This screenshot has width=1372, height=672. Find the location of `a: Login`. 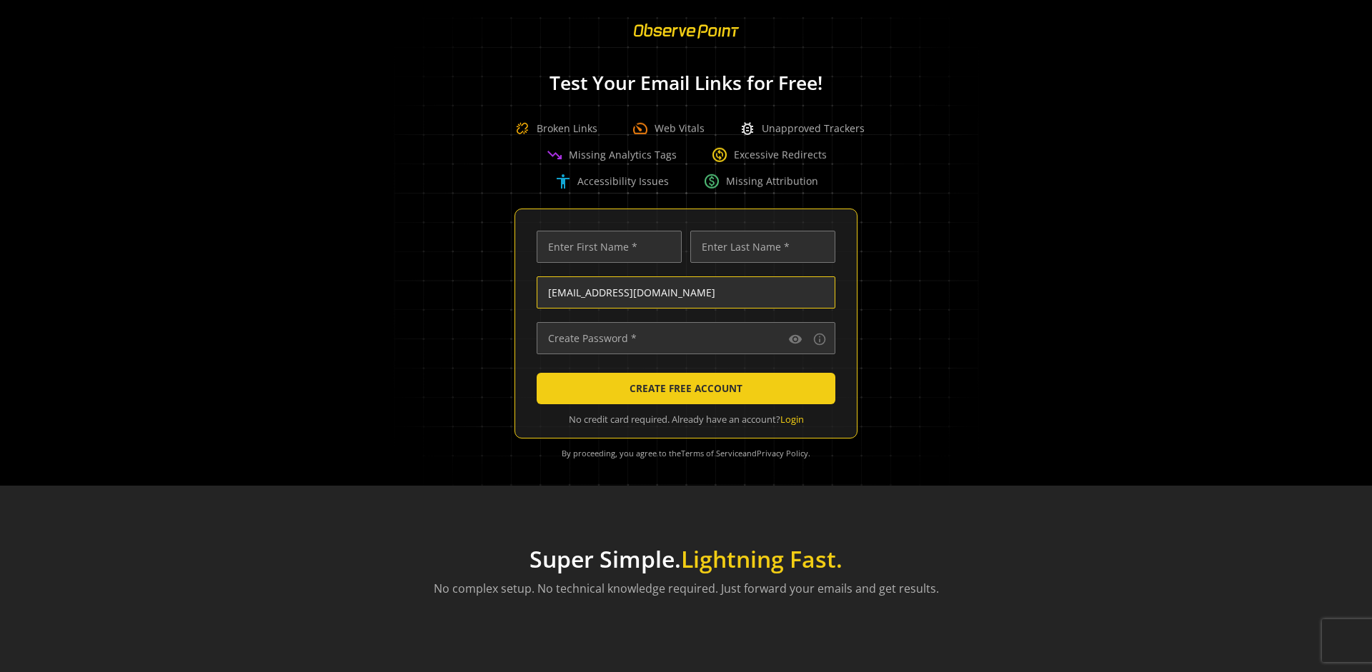

a: Login is located at coordinates (792, 419).